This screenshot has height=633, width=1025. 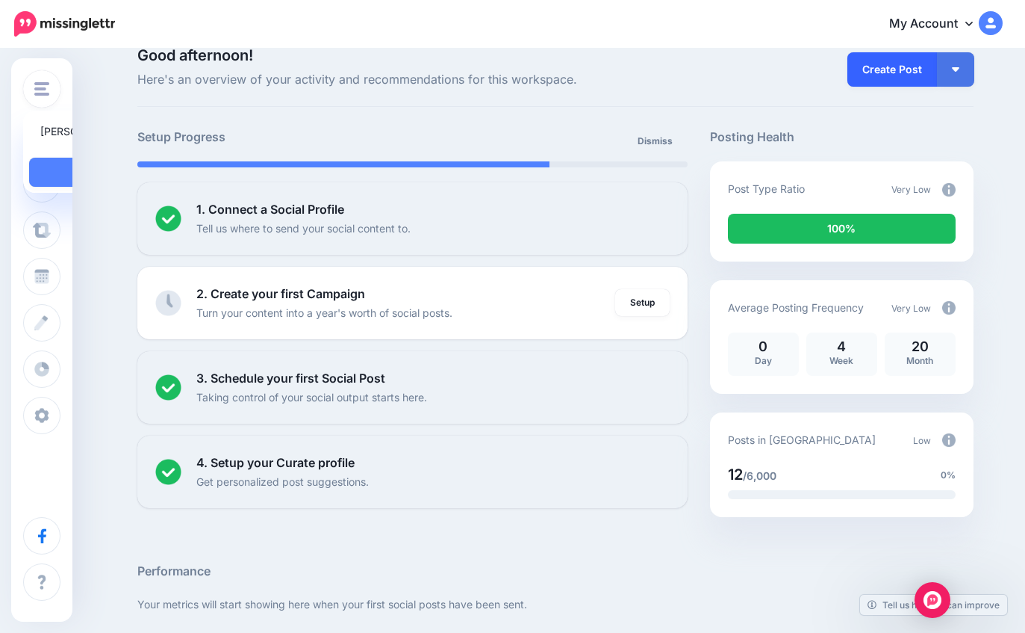 I want to click on a: My Account, so click(x=939, y=24).